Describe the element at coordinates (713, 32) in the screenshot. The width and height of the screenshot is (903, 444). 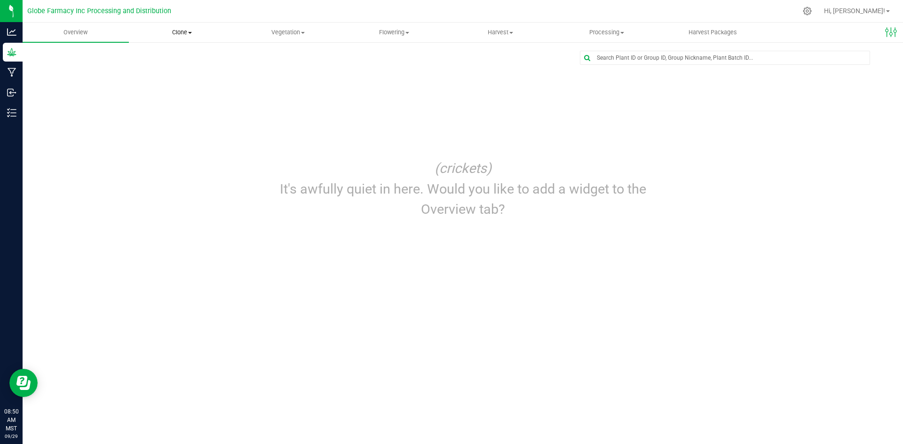
I see `a: Harvest Packages` at that location.